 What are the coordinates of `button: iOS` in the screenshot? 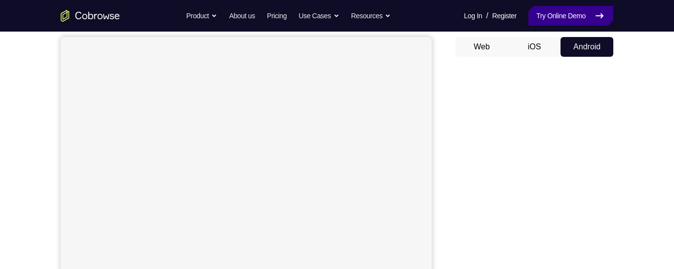 It's located at (534, 47).